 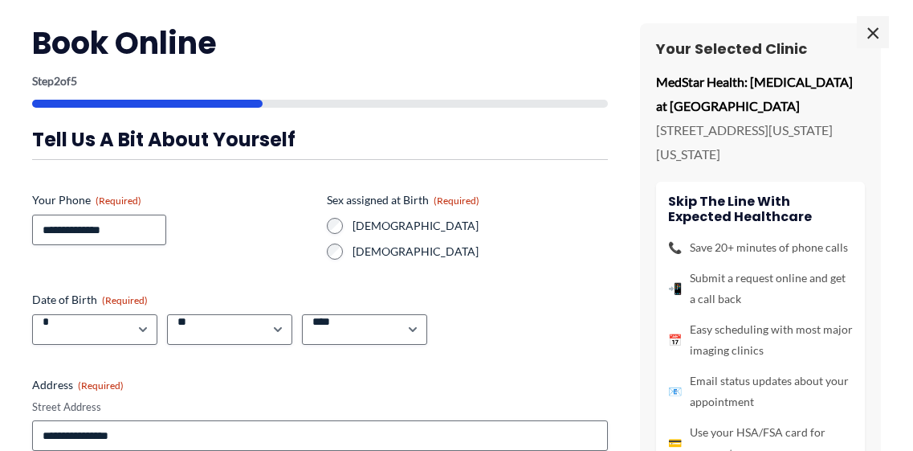 What do you see at coordinates (173, 200) in the screenshot?
I see `label: Your Phone` at bounding box center [173, 200].